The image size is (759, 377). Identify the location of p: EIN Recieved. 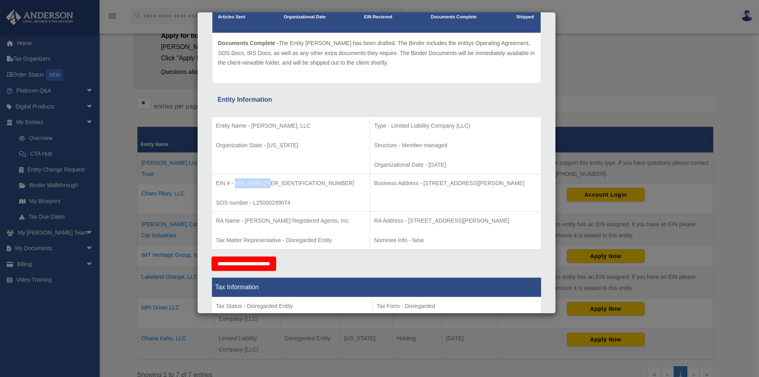
(378, 17).